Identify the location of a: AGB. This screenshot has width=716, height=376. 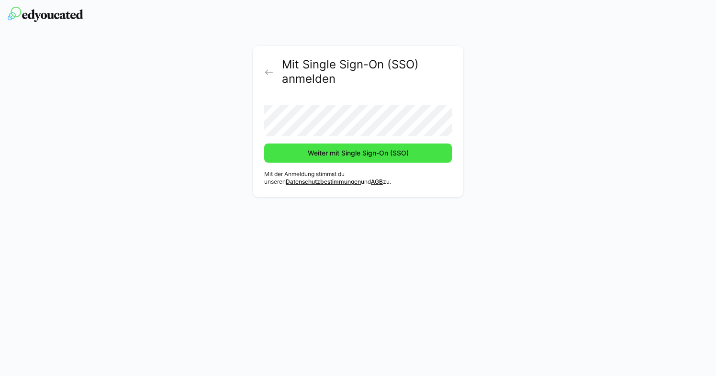
(377, 181).